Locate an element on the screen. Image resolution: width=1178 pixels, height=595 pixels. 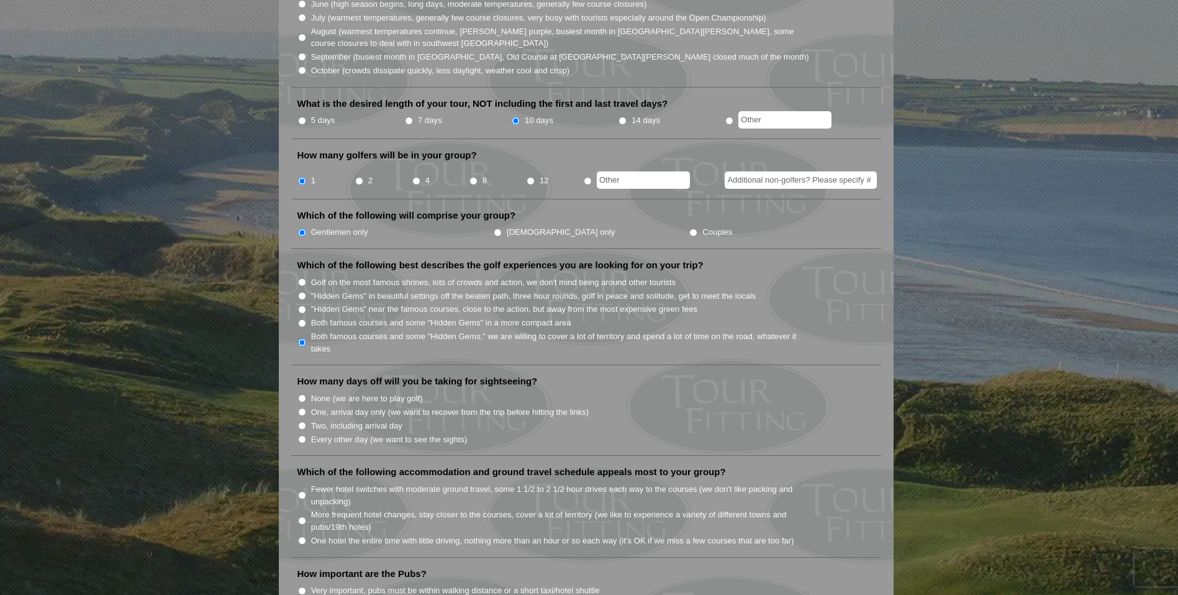
label: "Hidden Gems" in beautiful settings off the beaten path, three hour rounds, golf in peace and sol... is located at coordinates (533, 296).